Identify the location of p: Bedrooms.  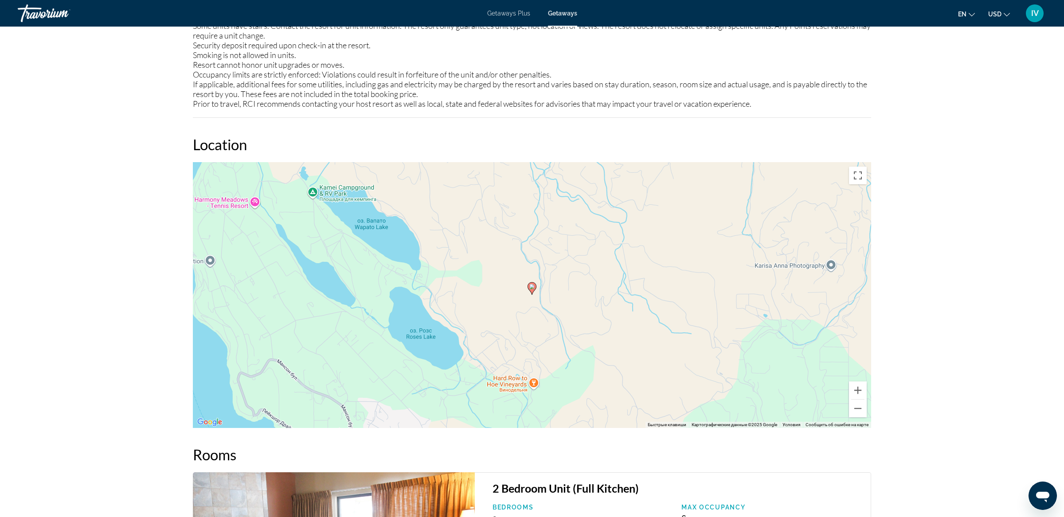
(582, 507).